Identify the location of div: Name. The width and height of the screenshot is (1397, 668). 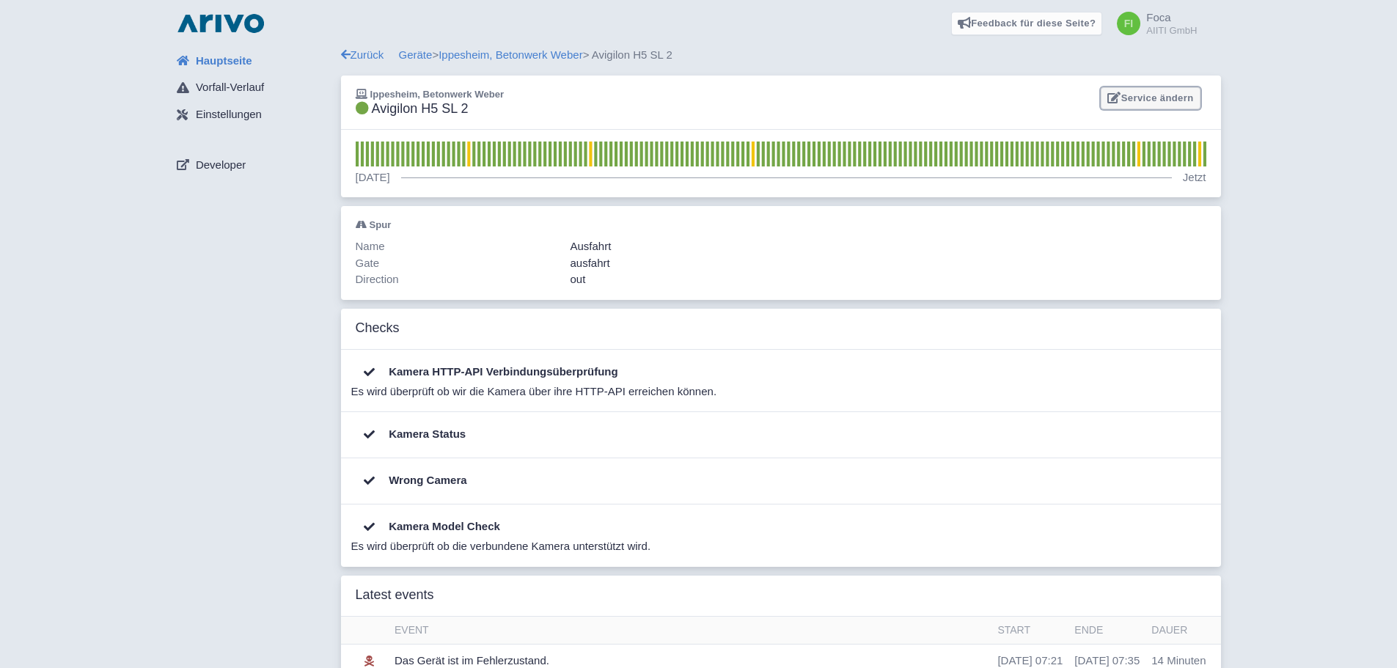
(458, 246).